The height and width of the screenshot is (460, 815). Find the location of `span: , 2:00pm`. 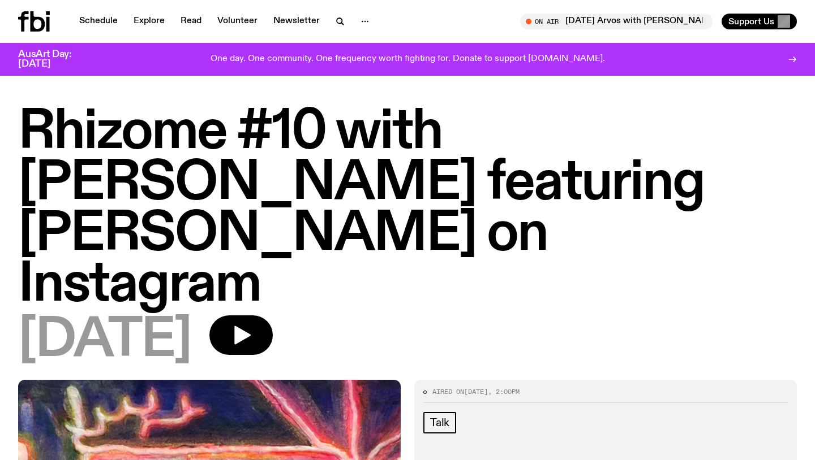

span: , 2:00pm is located at coordinates (503, 392).